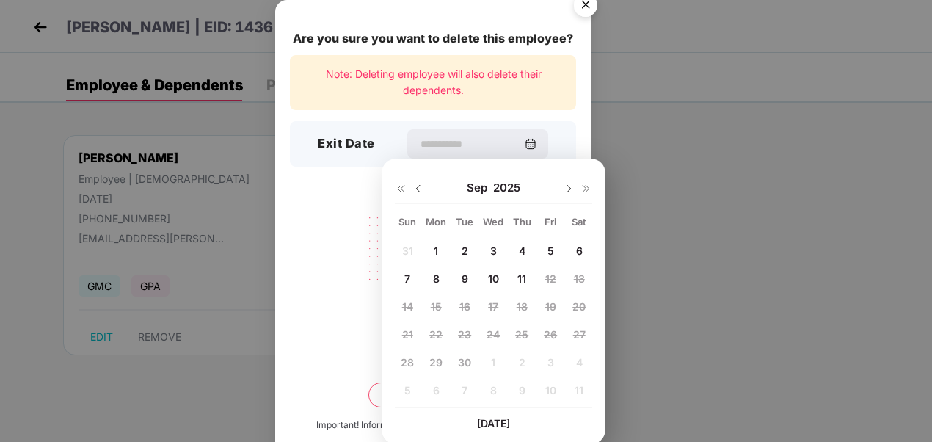 This screenshot has height=442, width=932. I want to click on div: Sat, so click(579, 222).